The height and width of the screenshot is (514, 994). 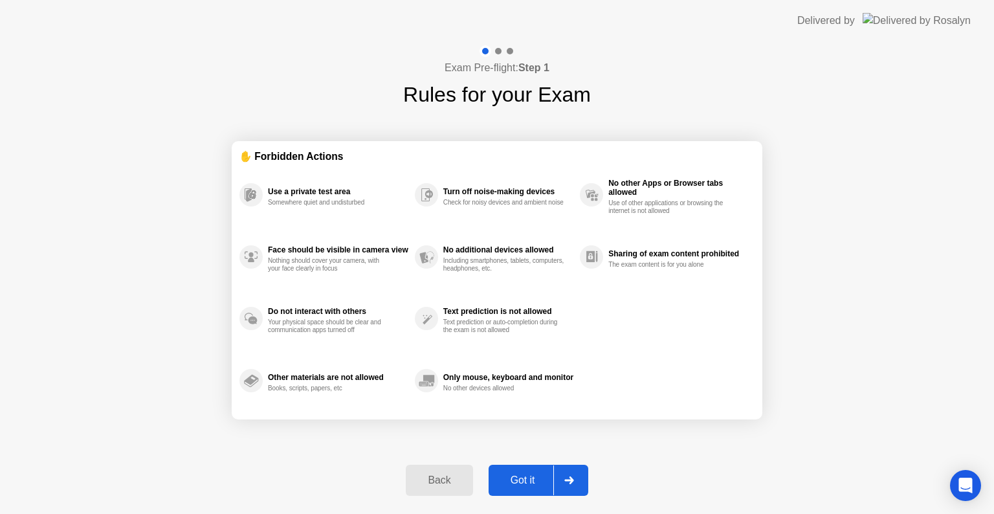 What do you see at coordinates (508, 377) in the screenshot?
I see `div: Only mouse, keyboard and monitor` at bounding box center [508, 377].